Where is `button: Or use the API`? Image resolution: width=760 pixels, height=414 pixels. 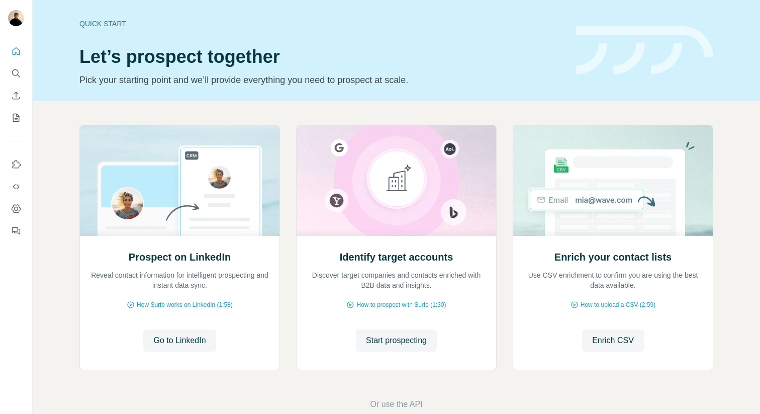
button: Or use the API is located at coordinates (396, 404).